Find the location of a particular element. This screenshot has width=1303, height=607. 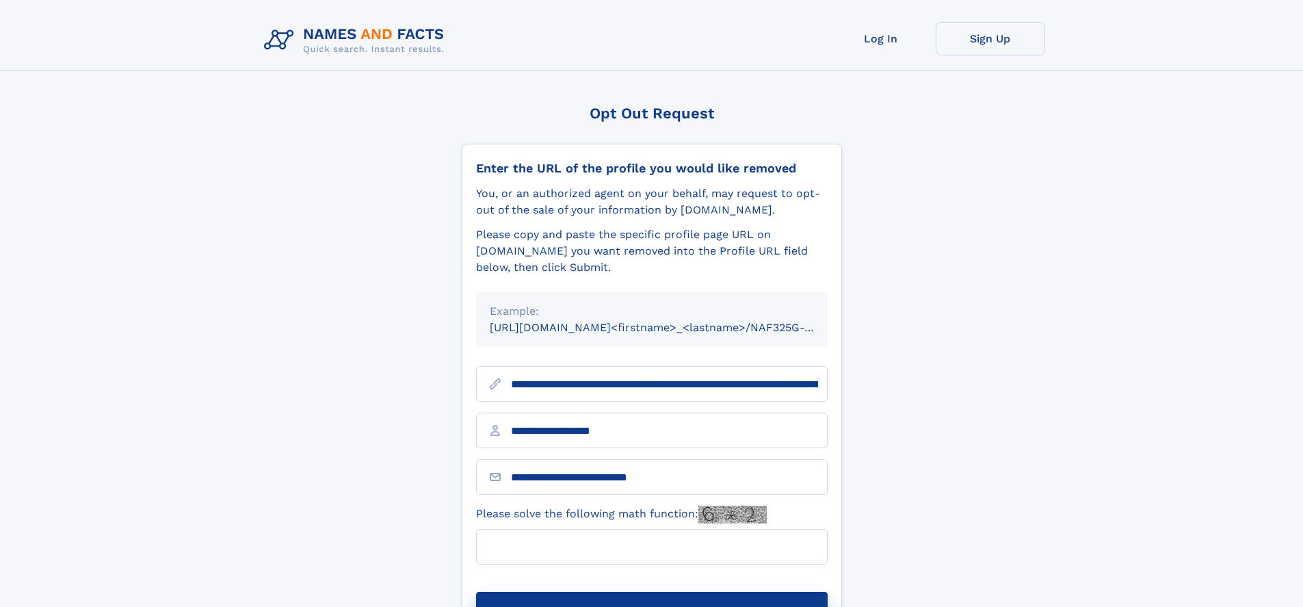

label: Please solve the following math function: is located at coordinates (621, 514).